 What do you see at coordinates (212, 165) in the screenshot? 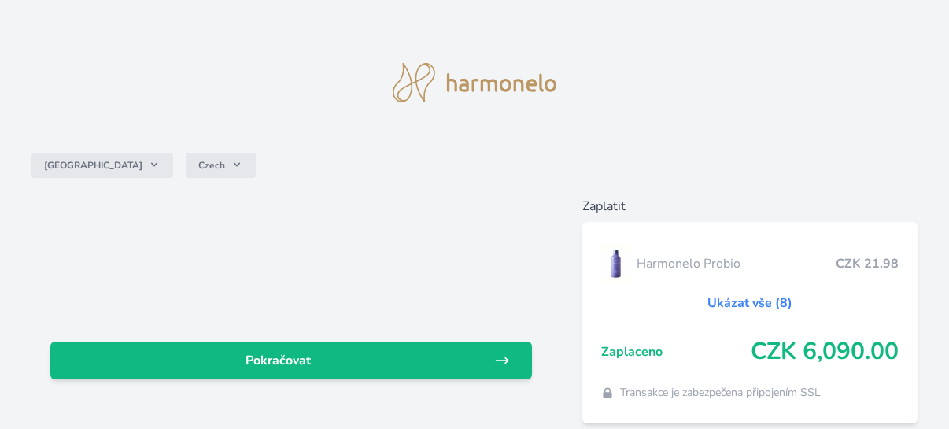
I see `span: Czech` at bounding box center [212, 165].